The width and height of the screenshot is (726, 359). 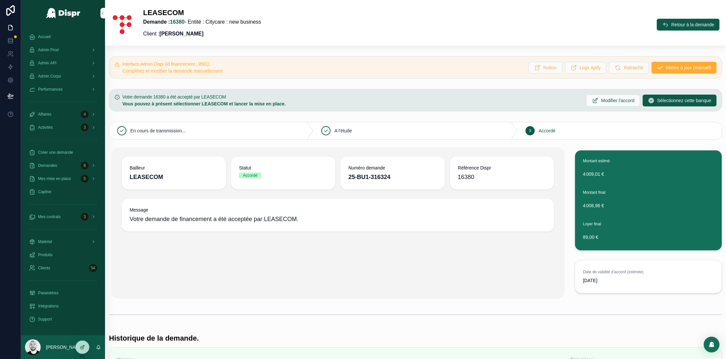 I want to click on a: Affaires4, so click(x=63, y=114).